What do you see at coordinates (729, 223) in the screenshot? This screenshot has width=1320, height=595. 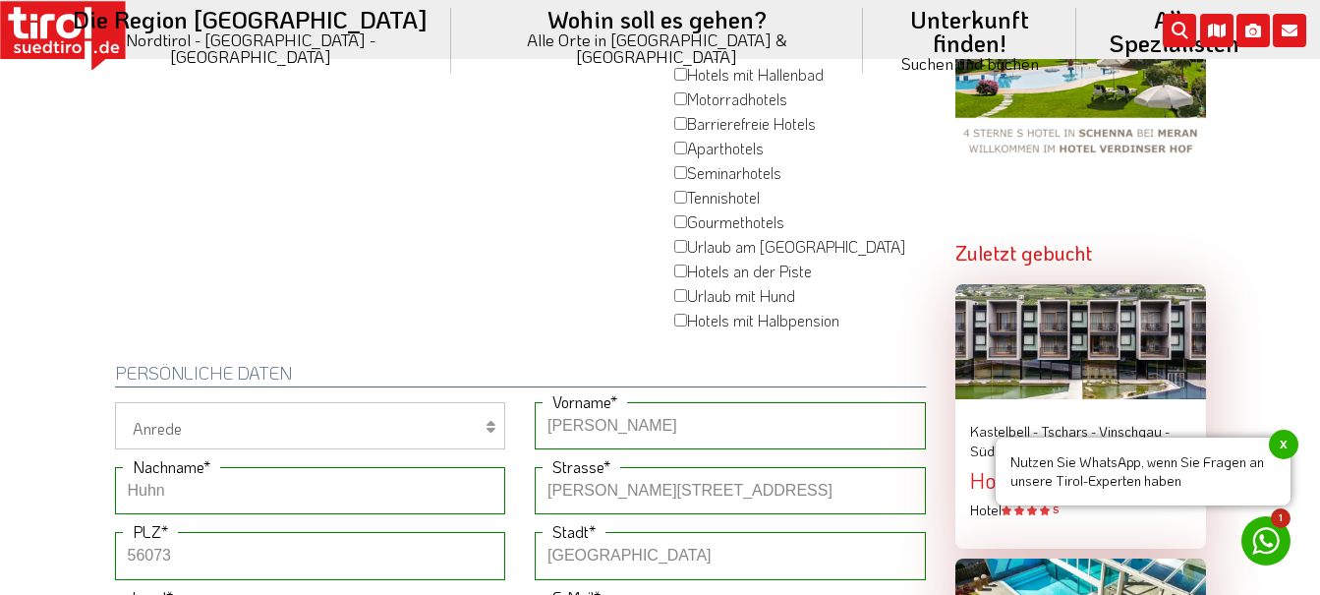 I see `label: Gourmethotels` at bounding box center [729, 223].